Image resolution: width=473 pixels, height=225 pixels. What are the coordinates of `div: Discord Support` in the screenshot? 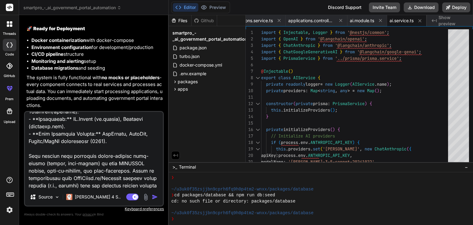 It's located at (345, 7).